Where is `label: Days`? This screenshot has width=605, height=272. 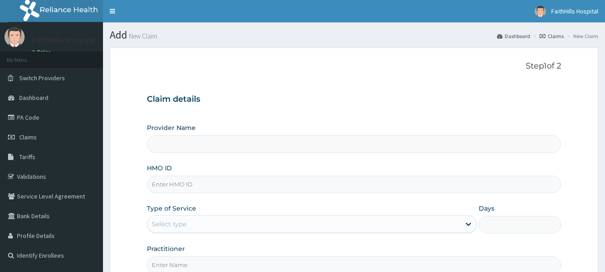
label: Days is located at coordinates (486, 208).